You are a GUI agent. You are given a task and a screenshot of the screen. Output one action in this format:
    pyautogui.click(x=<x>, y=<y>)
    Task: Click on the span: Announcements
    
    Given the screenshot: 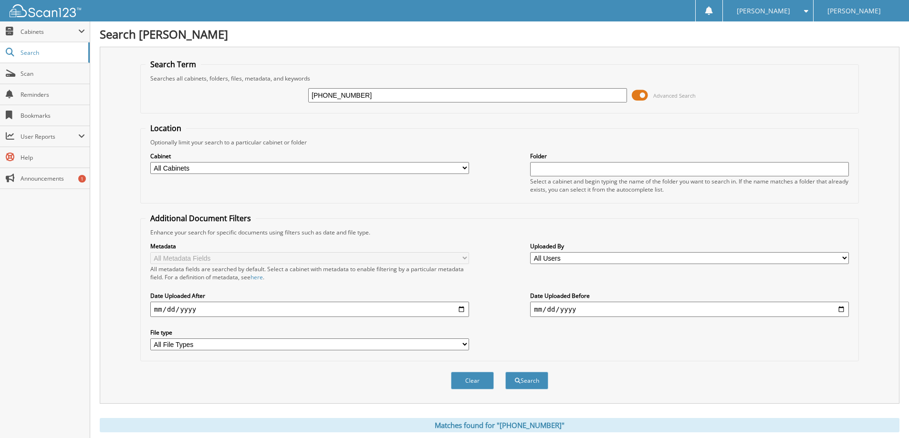 What is the action you would take?
    pyautogui.click(x=52, y=178)
    